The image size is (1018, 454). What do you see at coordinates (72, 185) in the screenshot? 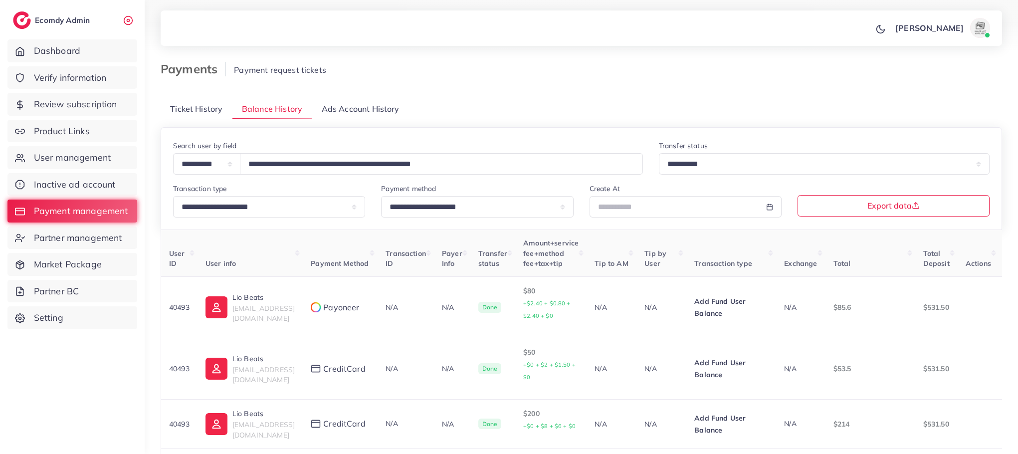
I see `a: Inactive ad account` at bounding box center [72, 185].